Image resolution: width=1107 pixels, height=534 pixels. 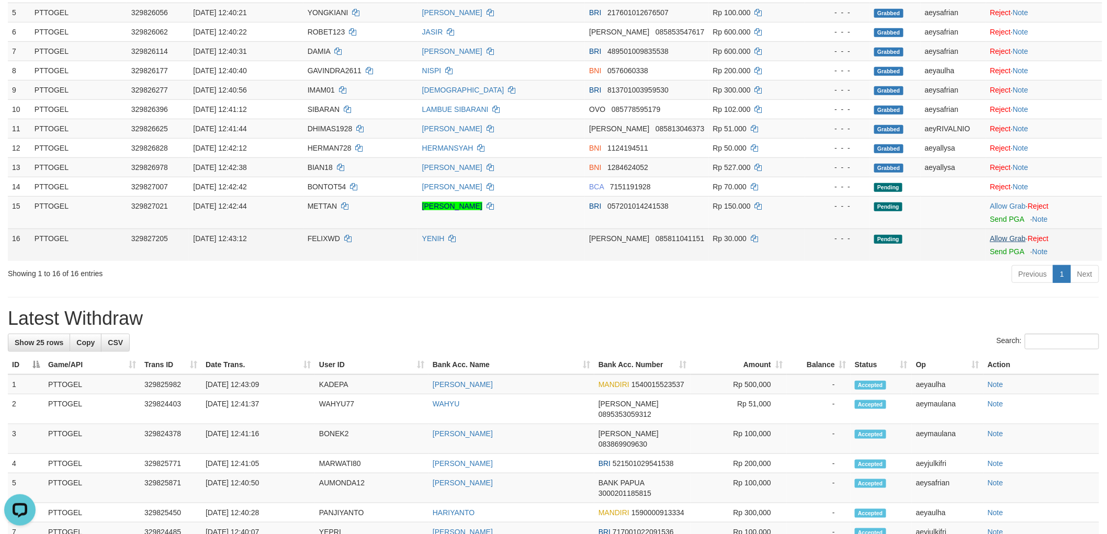 What do you see at coordinates (39, 343) in the screenshot?
I see `span: Show 25 rows` at bounding box center [39, 343].